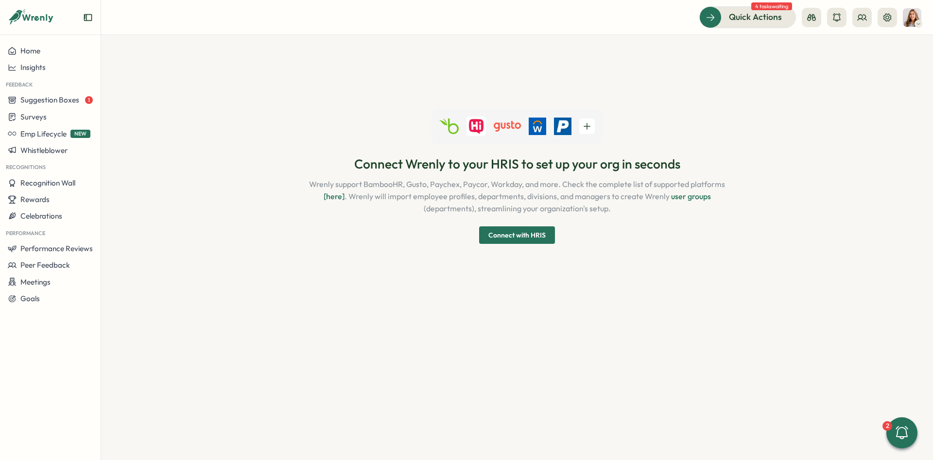 The height and width of the screenshot is (460, 933). I want to click on span: Insights, so click(33, 67).